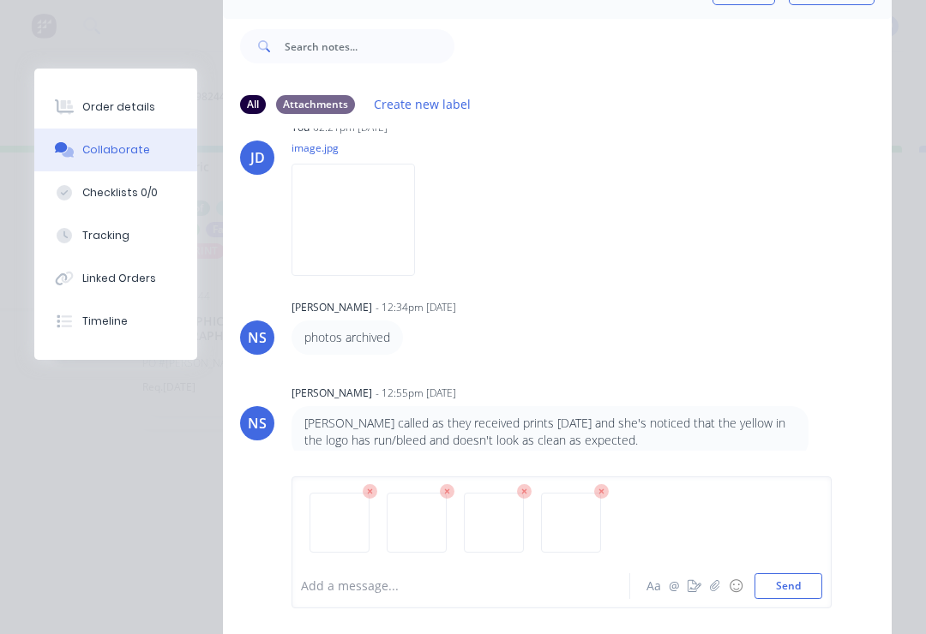 The image size is (926, 634). What do you see at coordinates (315, 105) in the screenshot?
I see `div: Attachments` at bounding box center [315, 105].